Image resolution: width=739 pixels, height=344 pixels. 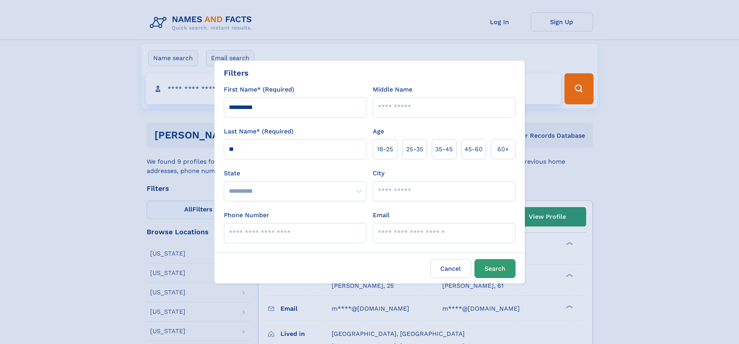 I want to click on label: Phone Number, so click(x=246, y=215).